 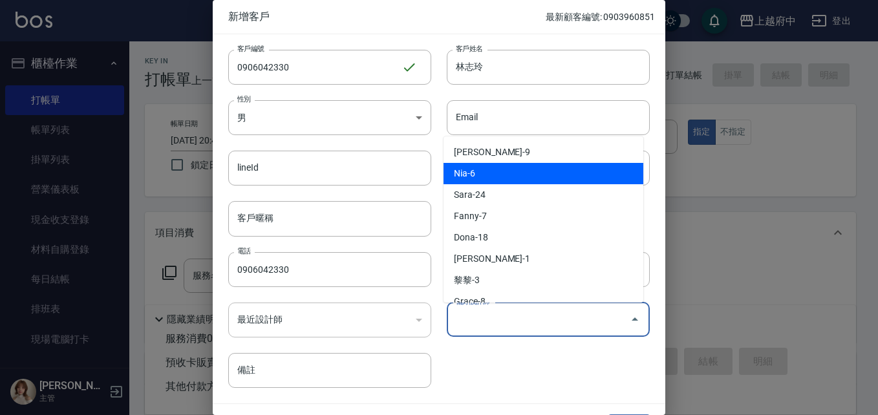 I want to click on p: 最新顧客編號: 0903960851, so click(x=600, y=17).